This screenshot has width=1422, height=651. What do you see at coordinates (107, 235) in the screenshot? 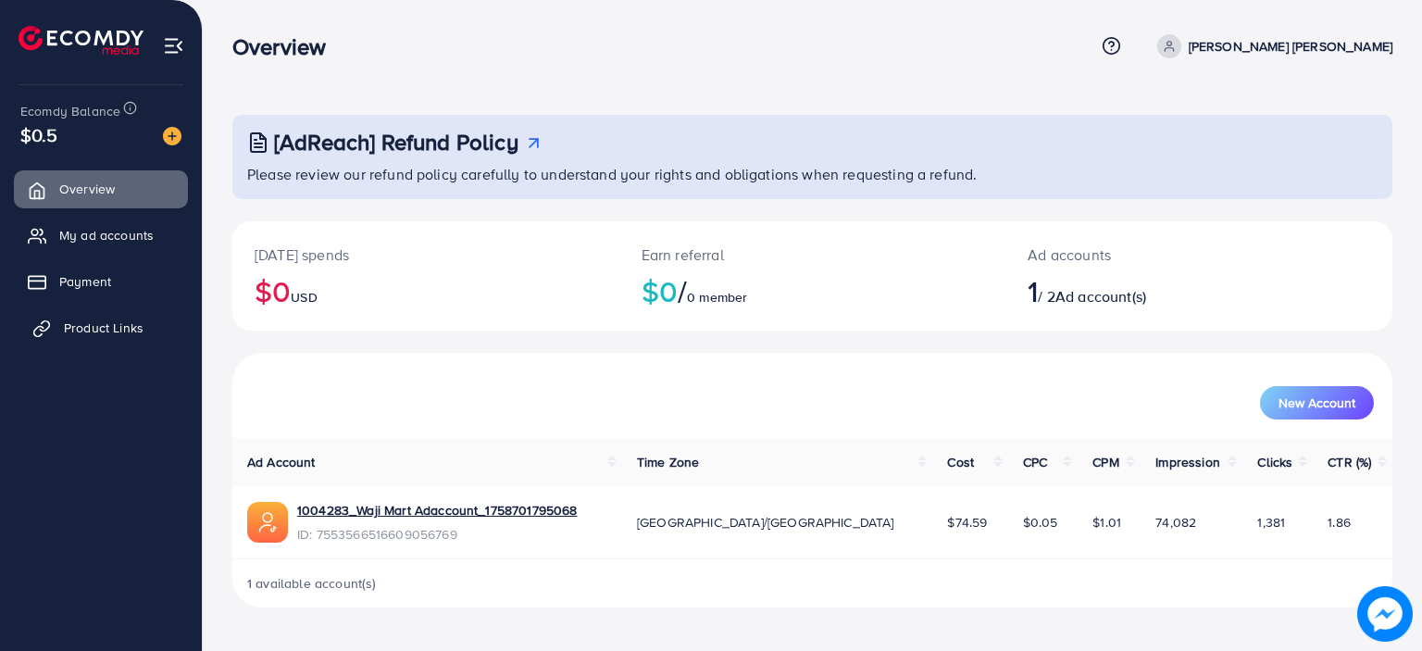
I see `span: My ad accounts` at bounding box center [107, 235].